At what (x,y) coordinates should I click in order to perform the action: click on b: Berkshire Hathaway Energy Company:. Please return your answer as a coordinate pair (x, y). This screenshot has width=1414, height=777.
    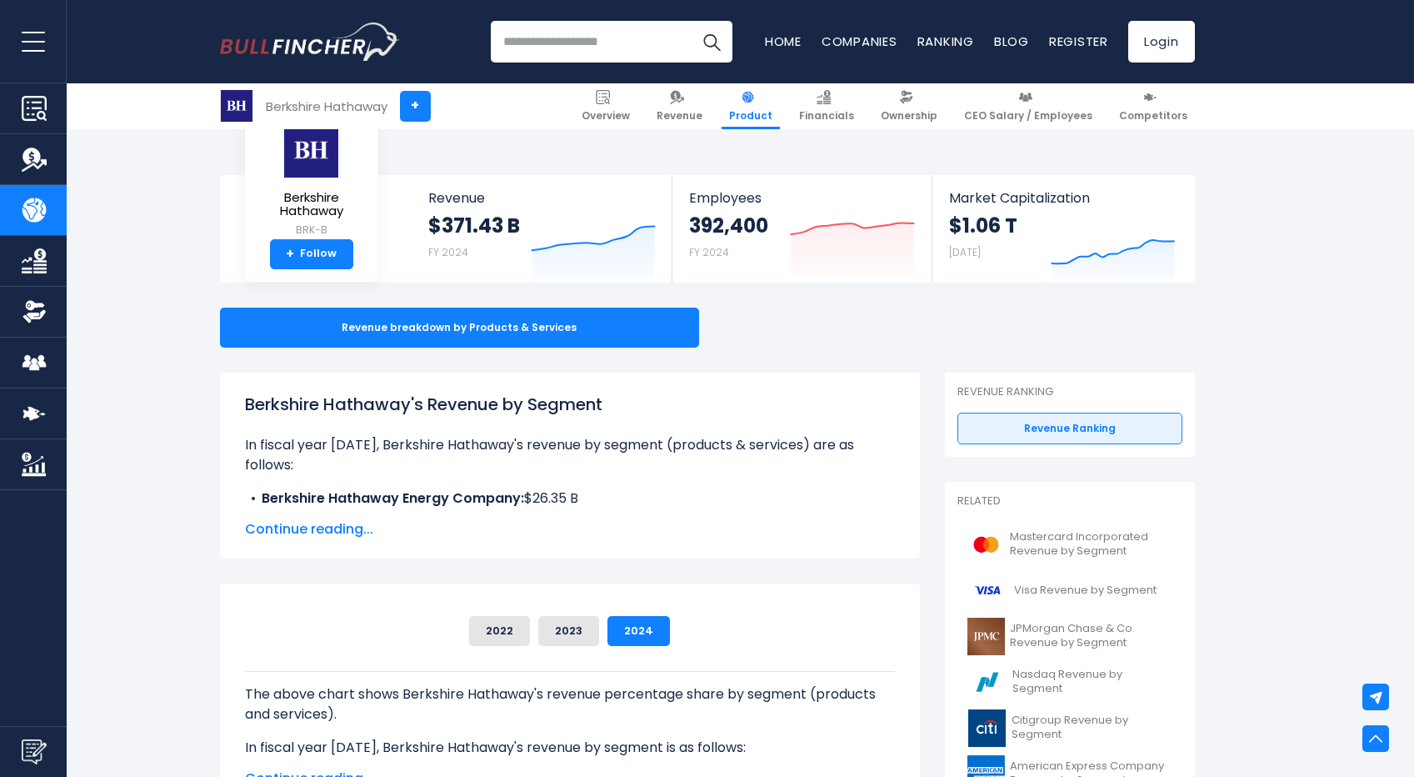
    Looking at the image, I should click on (392, 497).